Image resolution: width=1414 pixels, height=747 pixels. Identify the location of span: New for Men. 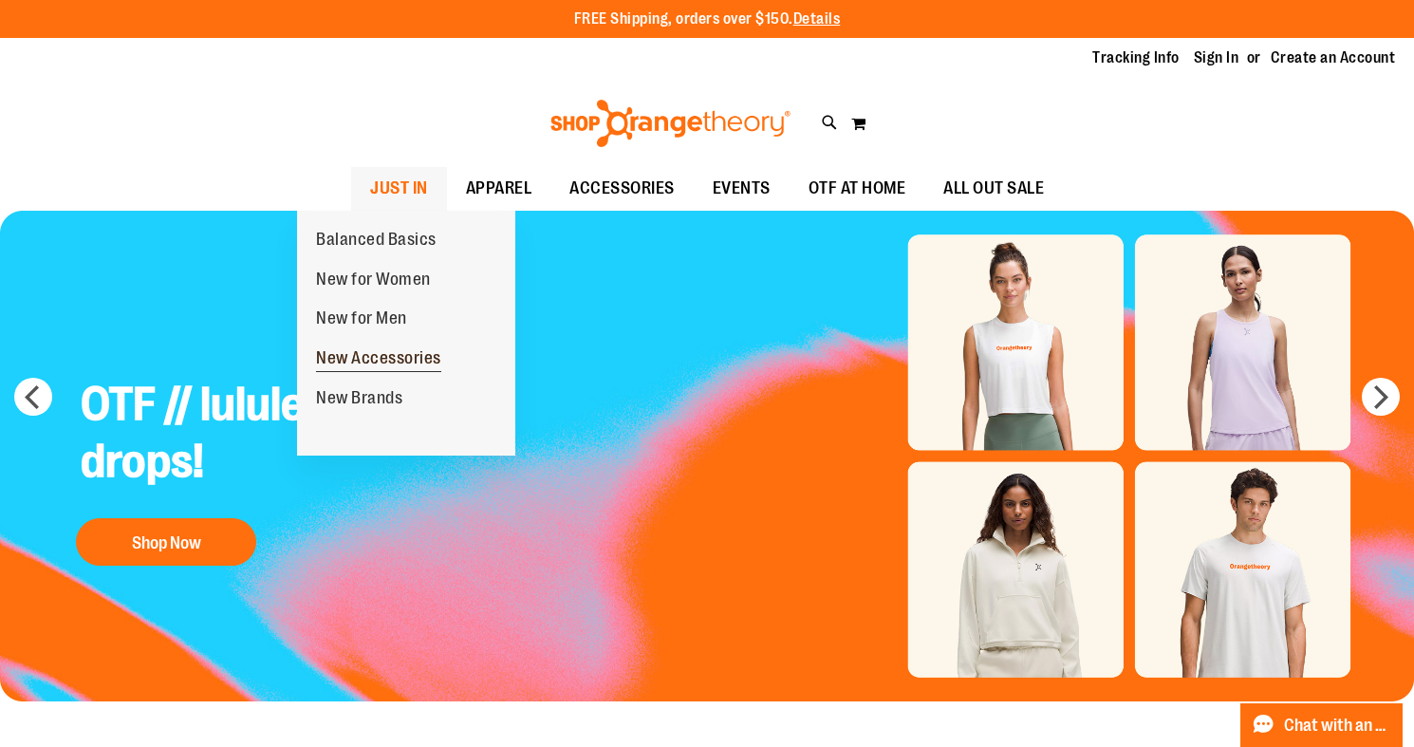
(361, 320).